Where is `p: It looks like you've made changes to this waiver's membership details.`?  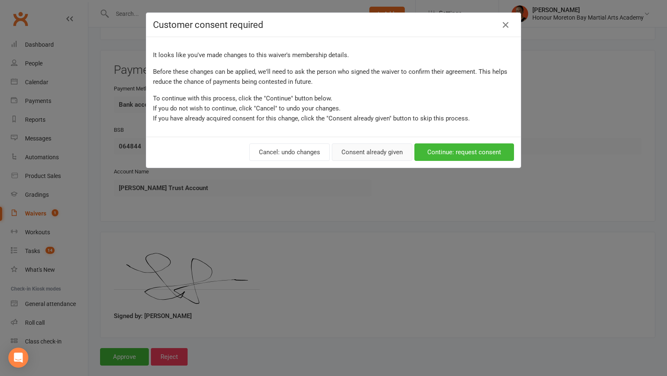
p: It looks like you've made changes to this waiver's membership details. is located at coordinates (333, 55).